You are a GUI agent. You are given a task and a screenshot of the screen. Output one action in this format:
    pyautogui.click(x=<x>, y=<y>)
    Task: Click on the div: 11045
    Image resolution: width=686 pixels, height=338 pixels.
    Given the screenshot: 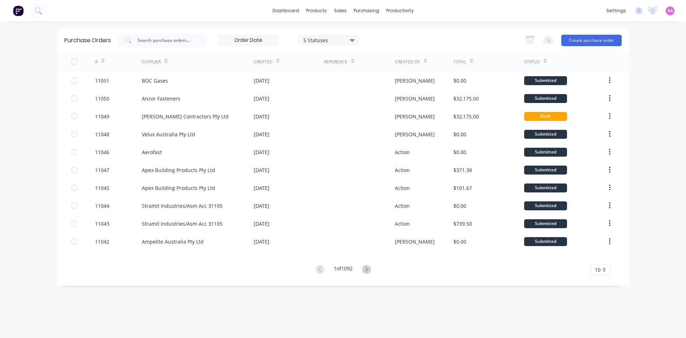 What is the action you would take?
    pyautogui.click(x=102, y=188)
    